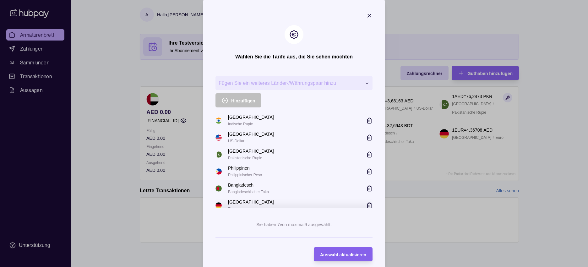 The image size is (588, 267). I want to click on font: Philippinen, so click(239, 168).